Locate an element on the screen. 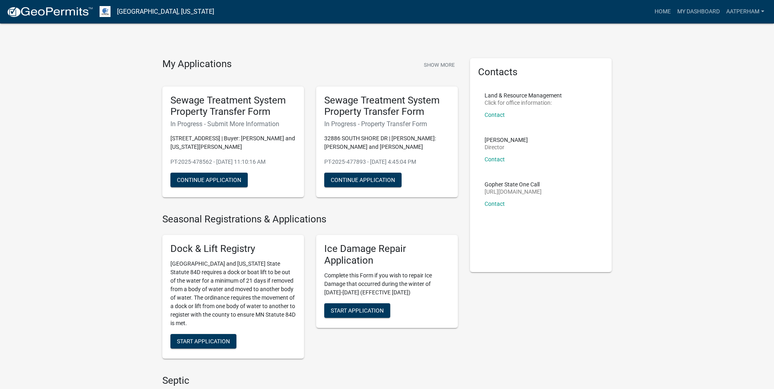 The height and width of the screenshot is (389, 774). h5: Ice Damage Repair Application is located at coordinates (387, 255).